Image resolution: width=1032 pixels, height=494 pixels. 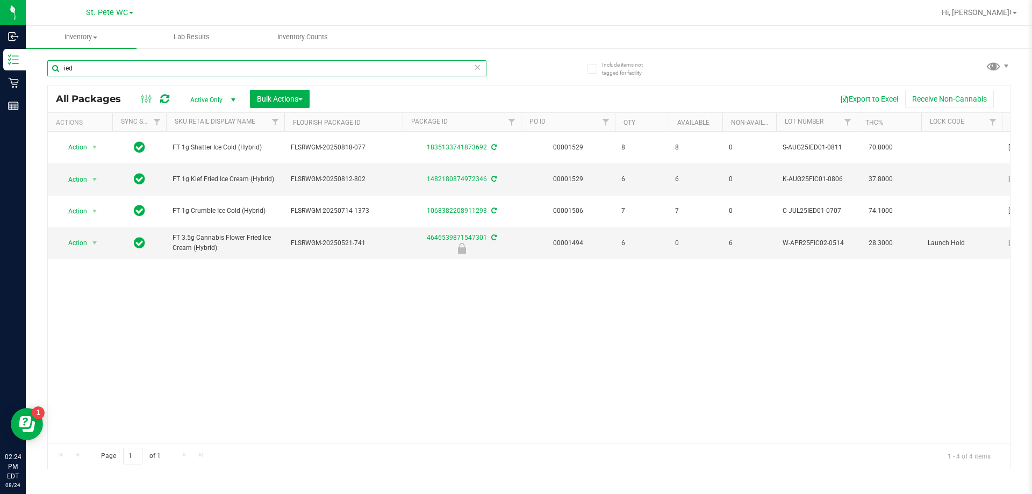 I want to click on button: Bulk Actions, so click(x=280, y=99).